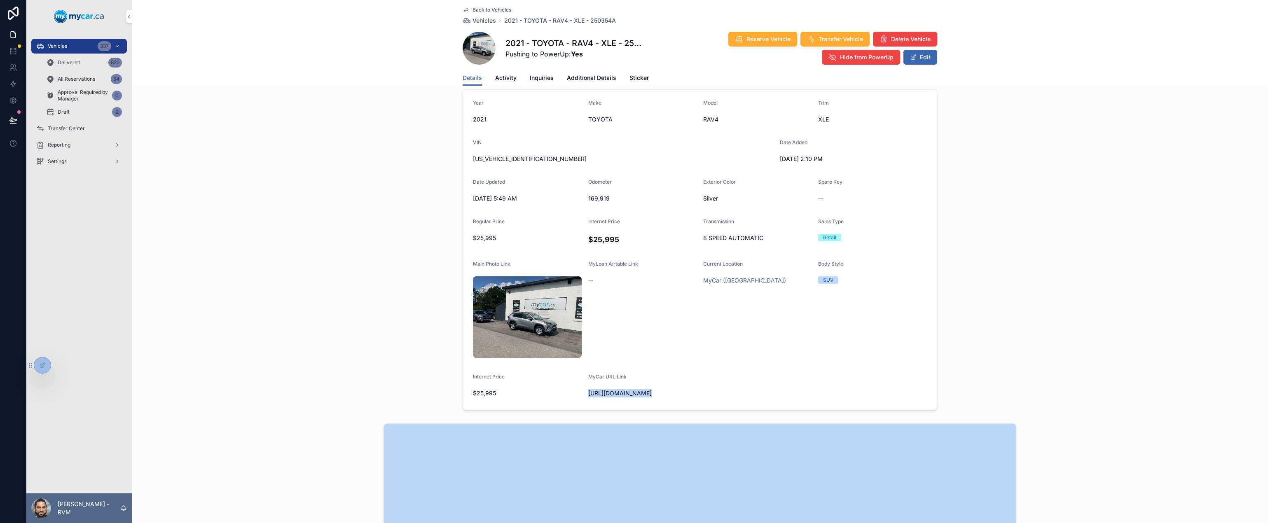  I want to click on a: Inquiries, so click(542, 79).